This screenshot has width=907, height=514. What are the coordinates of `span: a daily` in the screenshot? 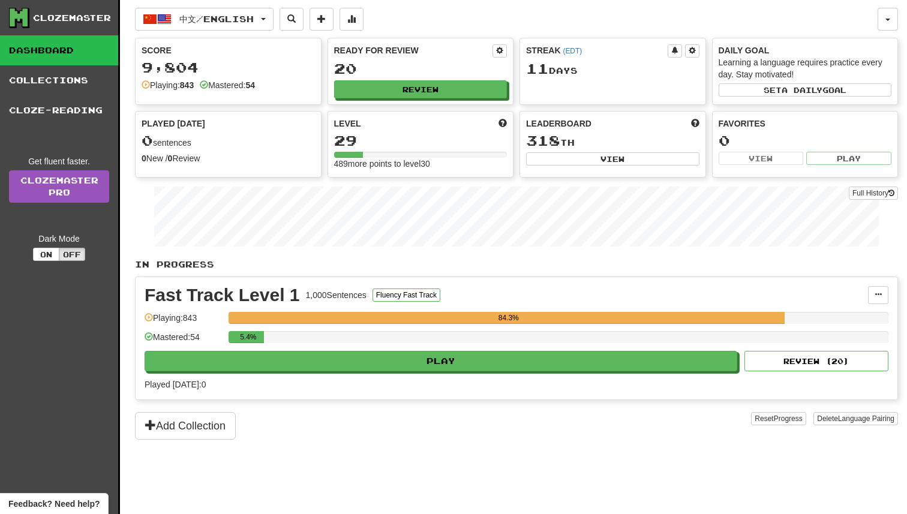 It's located at (802, 90).